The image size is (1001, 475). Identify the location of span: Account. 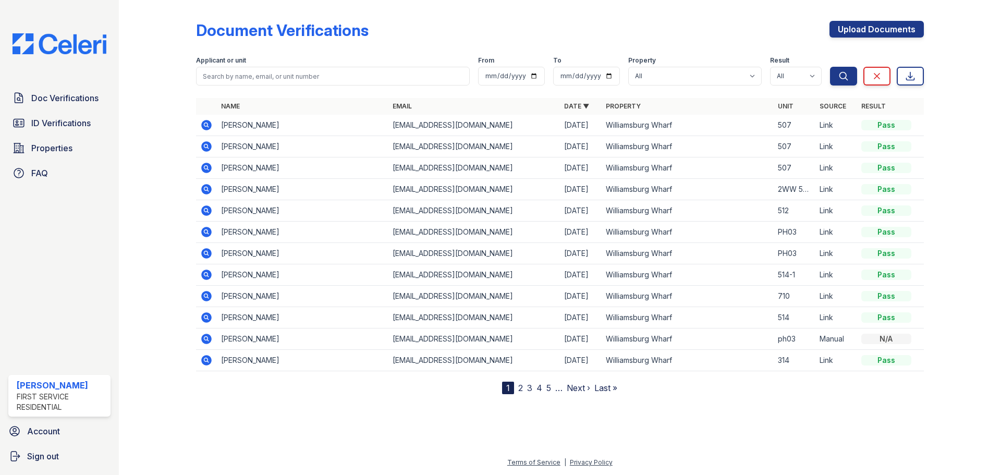
(43, 431).